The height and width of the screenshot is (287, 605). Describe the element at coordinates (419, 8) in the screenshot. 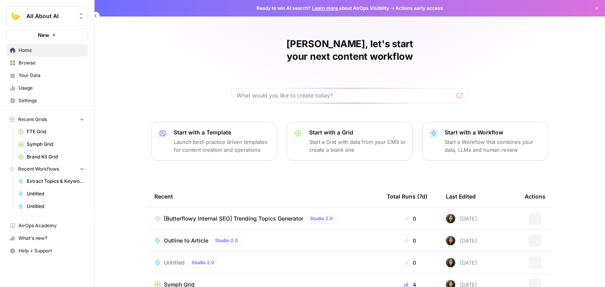

I see `span: Actions early access` at that location.